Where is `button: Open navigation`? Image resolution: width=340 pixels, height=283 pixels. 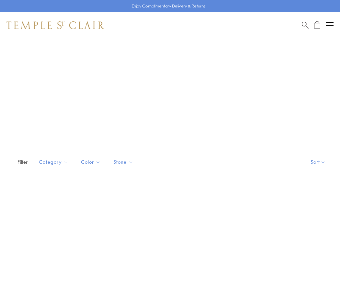
button: Open navigation is located at coordinates (330, 25).